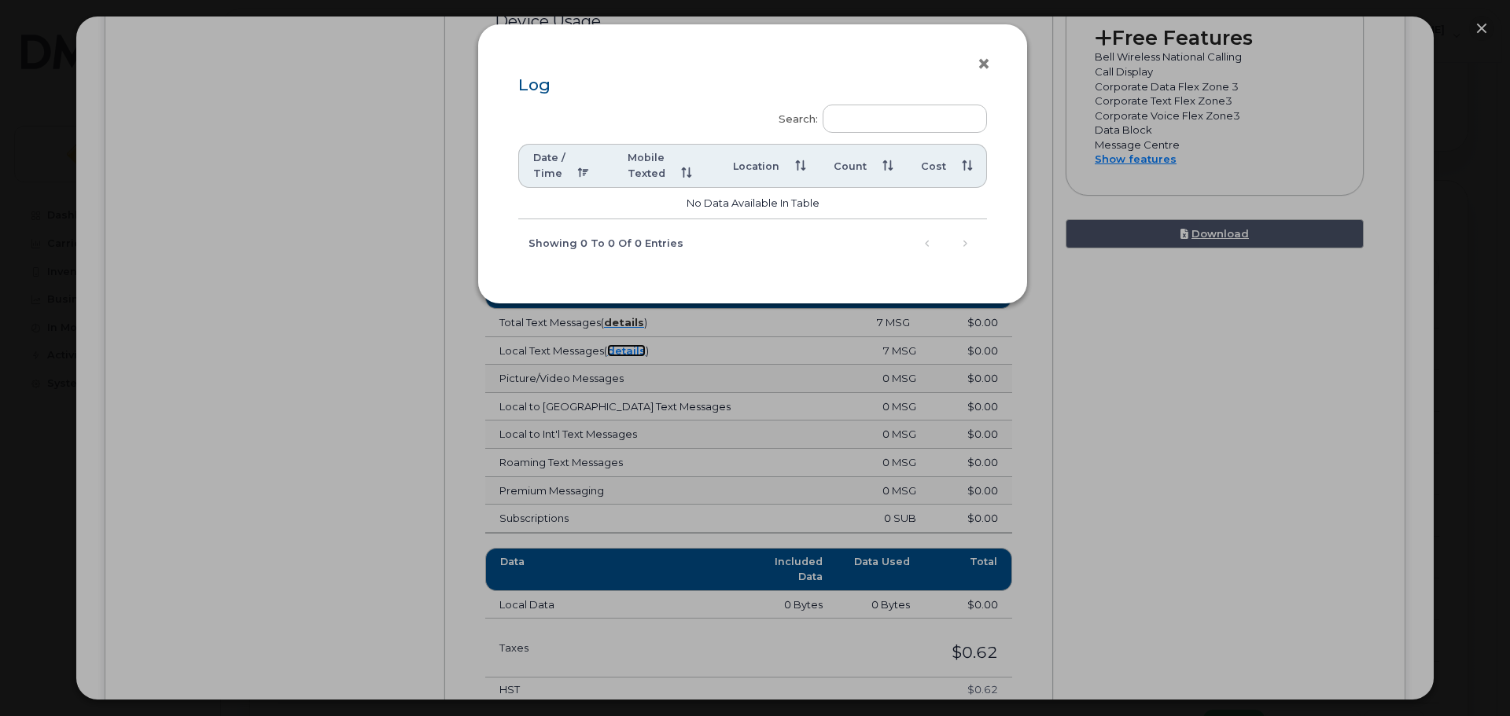 The width and height of the screenshot is (1510, 716). What do you see at coordinates (666, 166) in the screenshot?
I see `th: Mobile Texted: activate to sort column ascending` at bounding box center [666, 166].